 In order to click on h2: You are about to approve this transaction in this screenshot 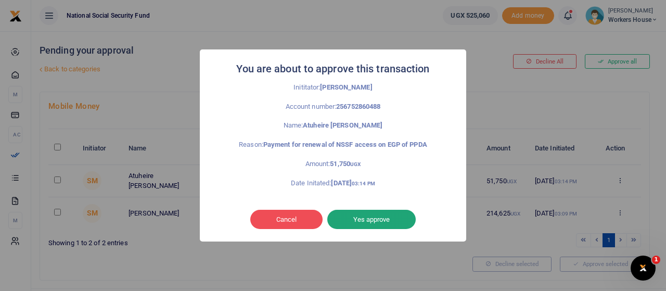, I will do `click(333, 69)`.